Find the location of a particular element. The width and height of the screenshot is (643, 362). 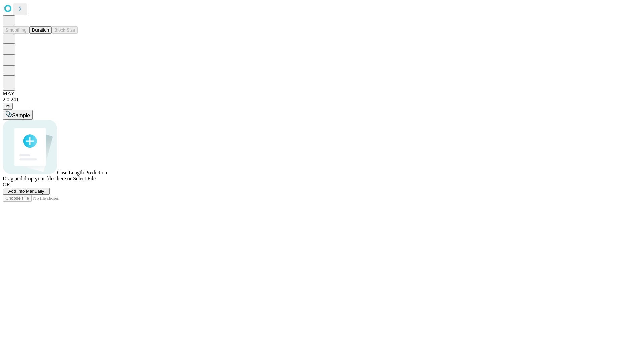

button: Block Size is located at coordinates (65, 30).